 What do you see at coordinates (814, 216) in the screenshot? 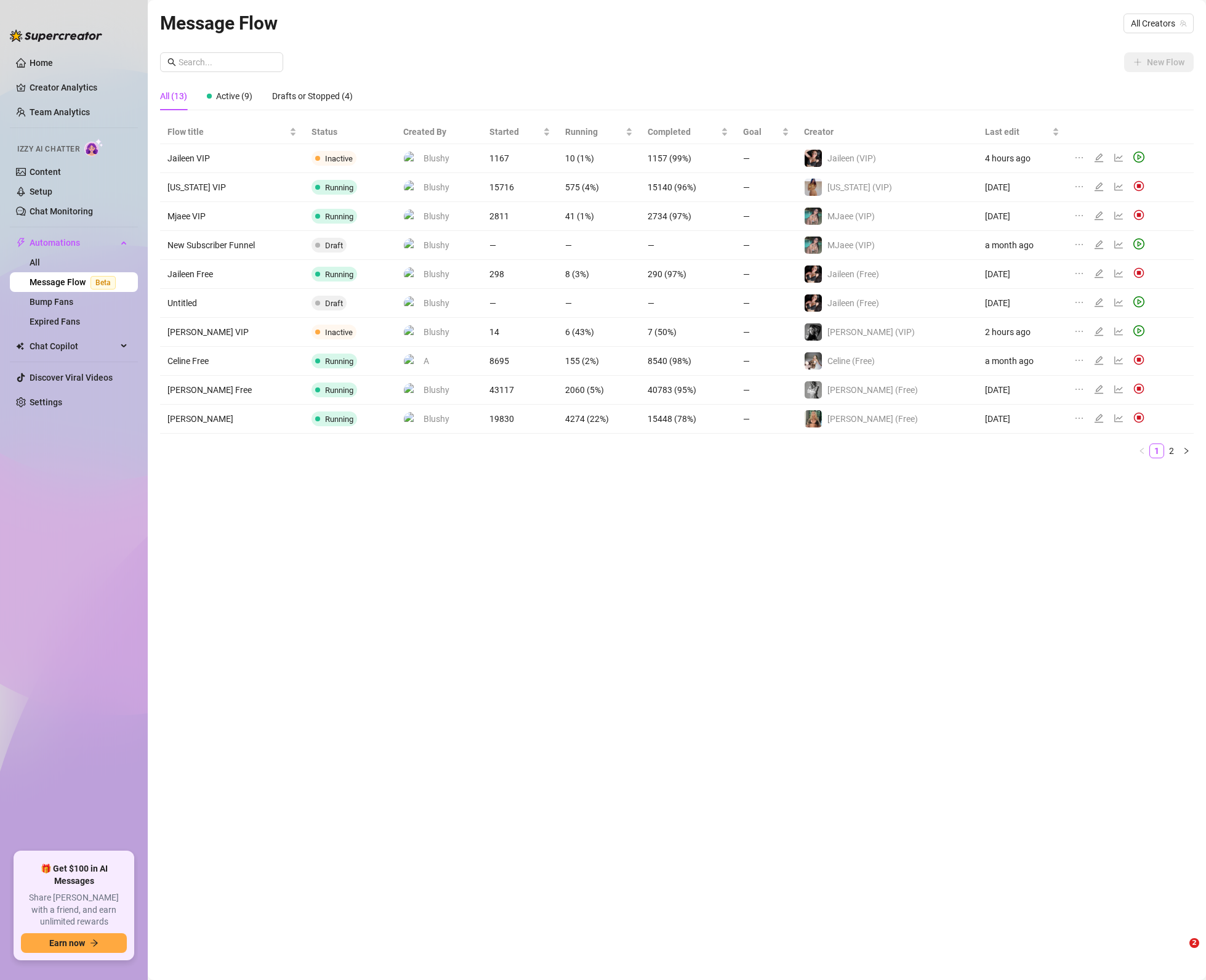
I see `img: MJaee (VIP)` at bounding box center [814, 216].